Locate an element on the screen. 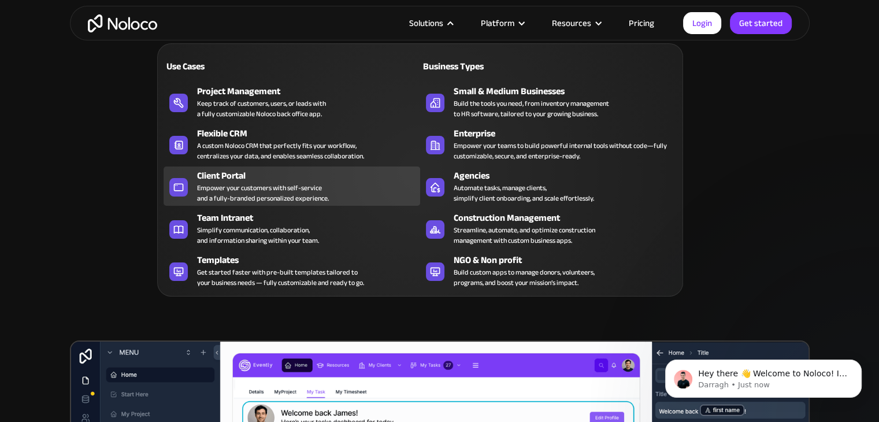  div: Enterprise is located at coordinates (567, 133).